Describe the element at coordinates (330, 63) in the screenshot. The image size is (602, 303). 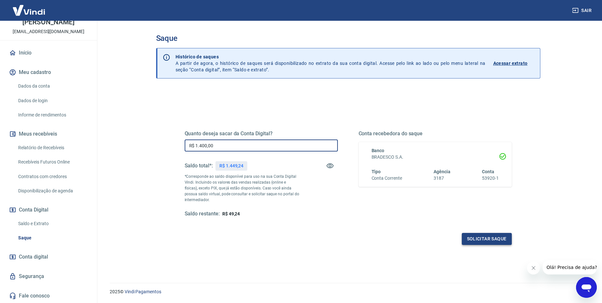
I see `p: A partir de agora, o histórico de saques será disponibilizado no extrato da sua conta digital. Ac...` at that location.